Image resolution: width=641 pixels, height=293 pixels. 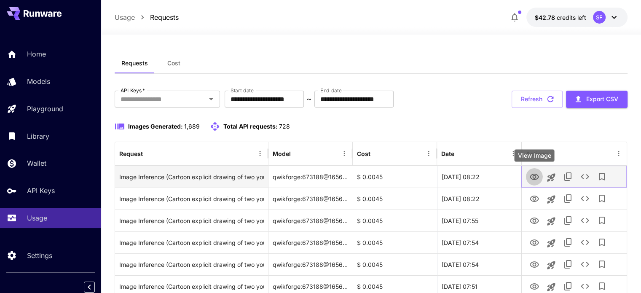 I want to click on p: Library, so click(x=38, y=136).